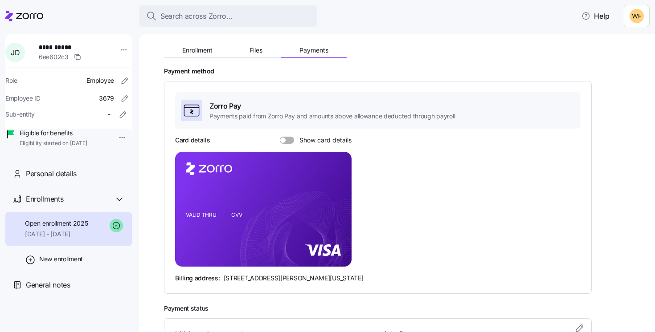 The height and width of the screenshot is (332, 655). What do you see at coordinates (228, 16) in the screenshot?
I see `button: Search across Zorro...` at bounding box center [228, 16].